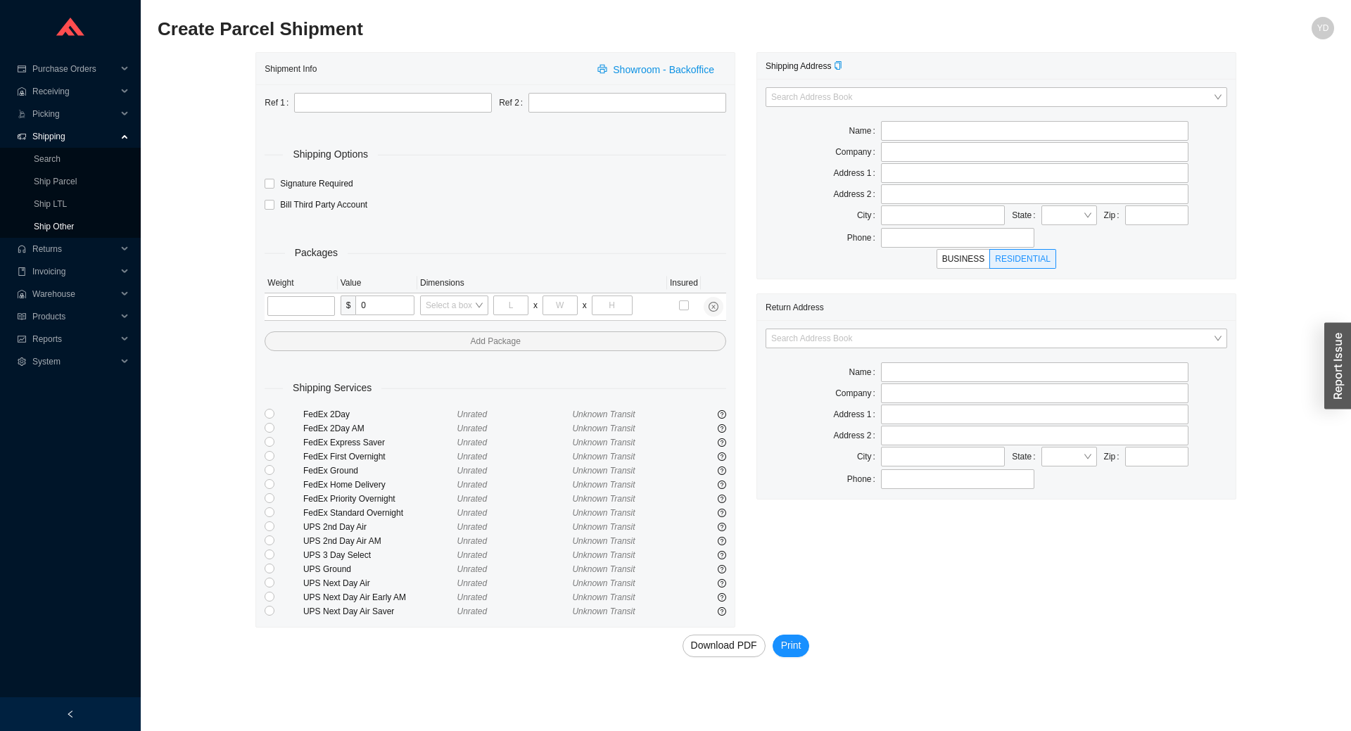 The image size is (1351, 731). I want to click on div: UPS 2nd Day Air, so click(380, 527).